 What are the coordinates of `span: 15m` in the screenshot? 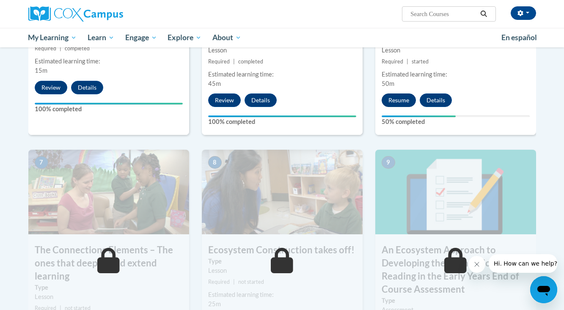 It's located at (41, 70).